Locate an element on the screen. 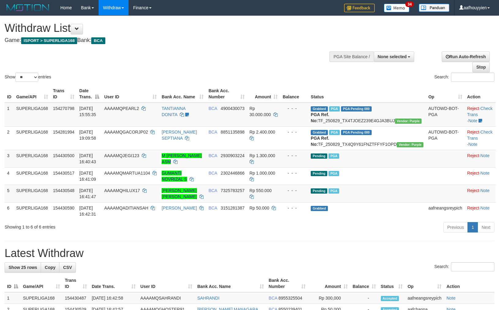  td: 5 is located at coordinates (9, 193).